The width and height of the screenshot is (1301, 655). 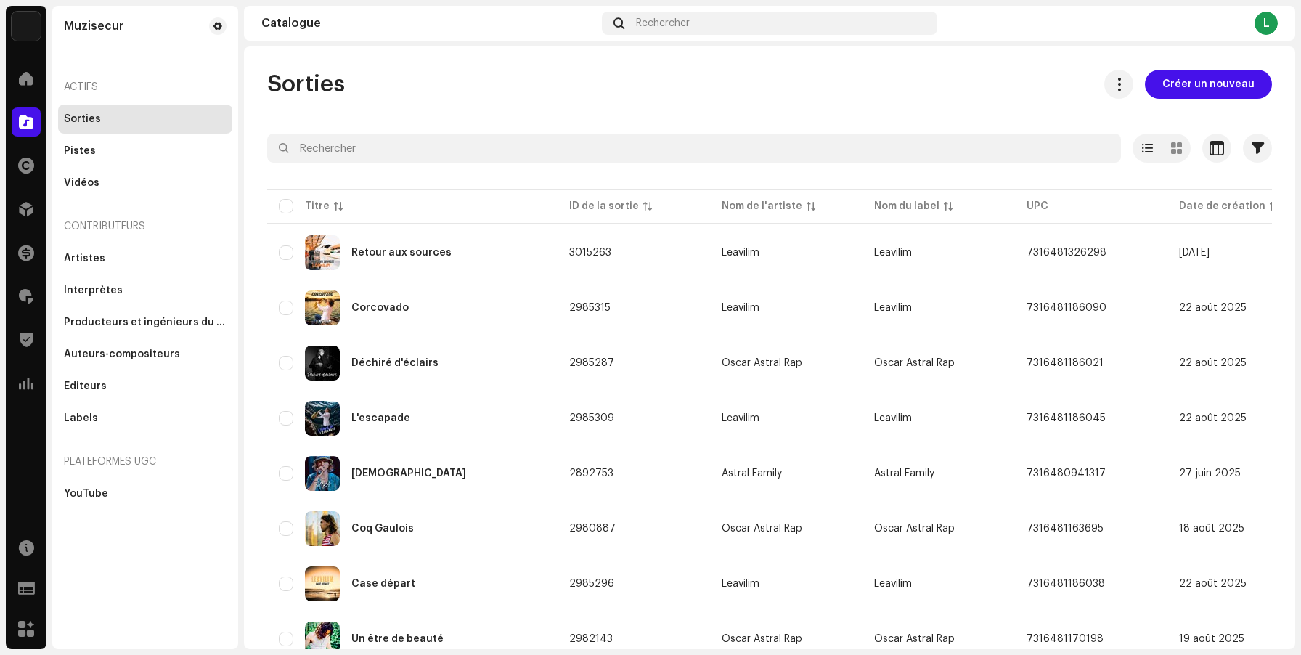 What do you see at coordinates (380, 308) in the screenshot?
I see `div: Corcovado` at bounding box center [380, 308].